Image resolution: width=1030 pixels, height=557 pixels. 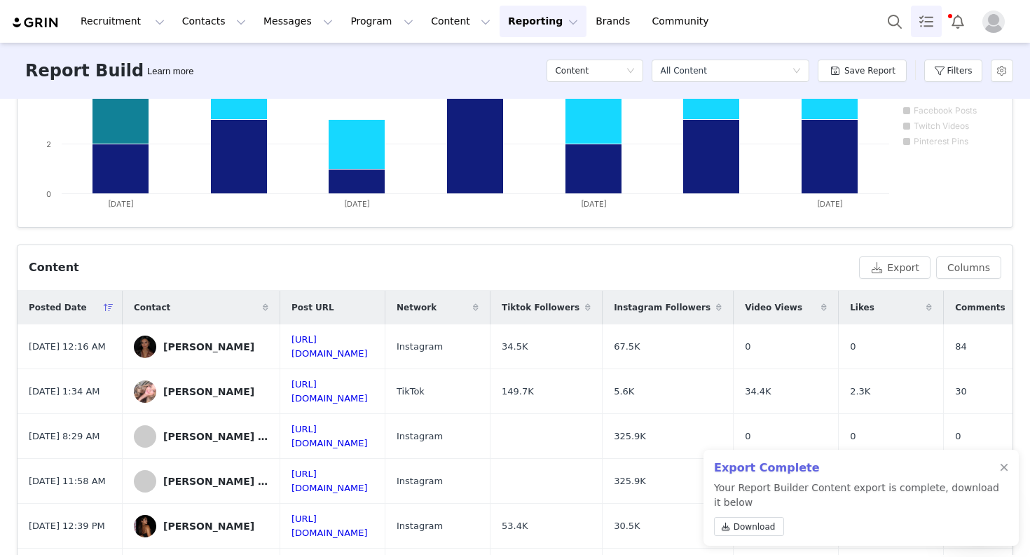 I want to click on span: Download, so click(x=755, y=527).